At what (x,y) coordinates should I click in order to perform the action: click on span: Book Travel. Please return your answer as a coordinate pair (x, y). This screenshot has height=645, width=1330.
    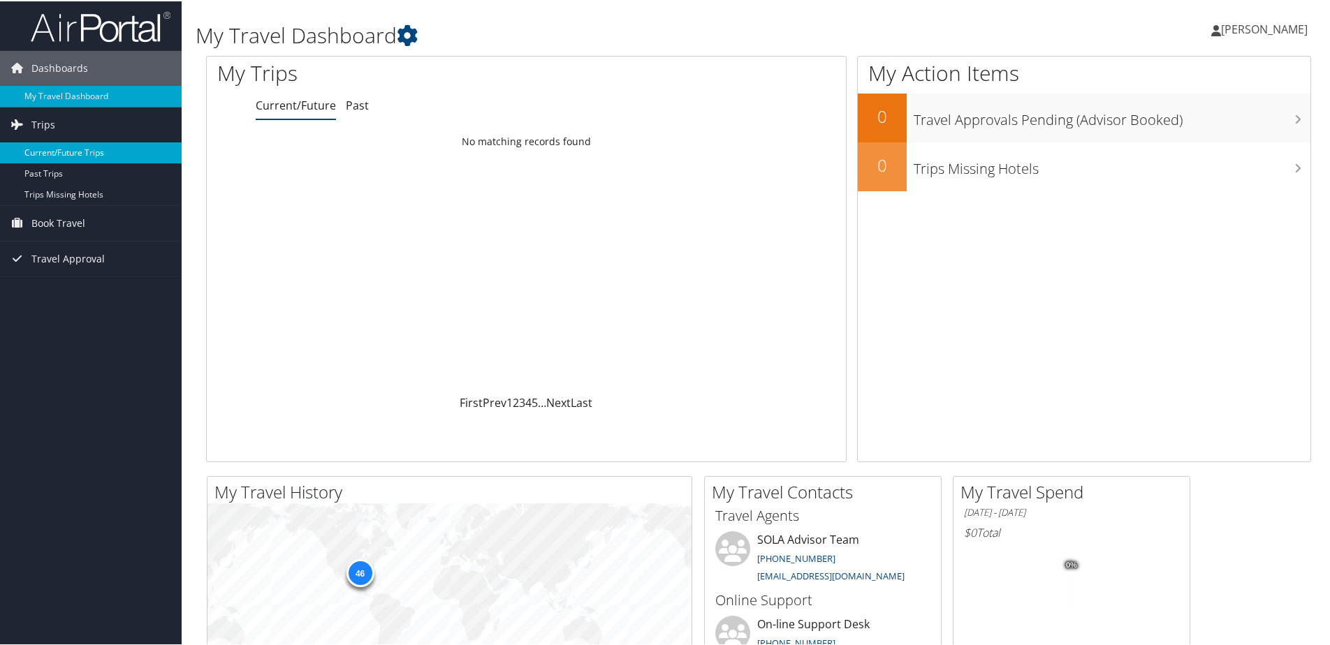
    Looking at the image, I should click on (58, 222).